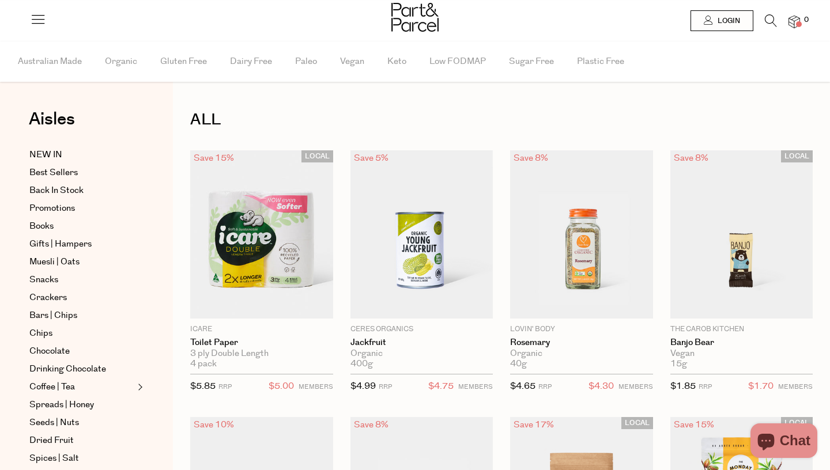 The image size is (830, 470). I want to click on span: Vegan, so click(352, 62).